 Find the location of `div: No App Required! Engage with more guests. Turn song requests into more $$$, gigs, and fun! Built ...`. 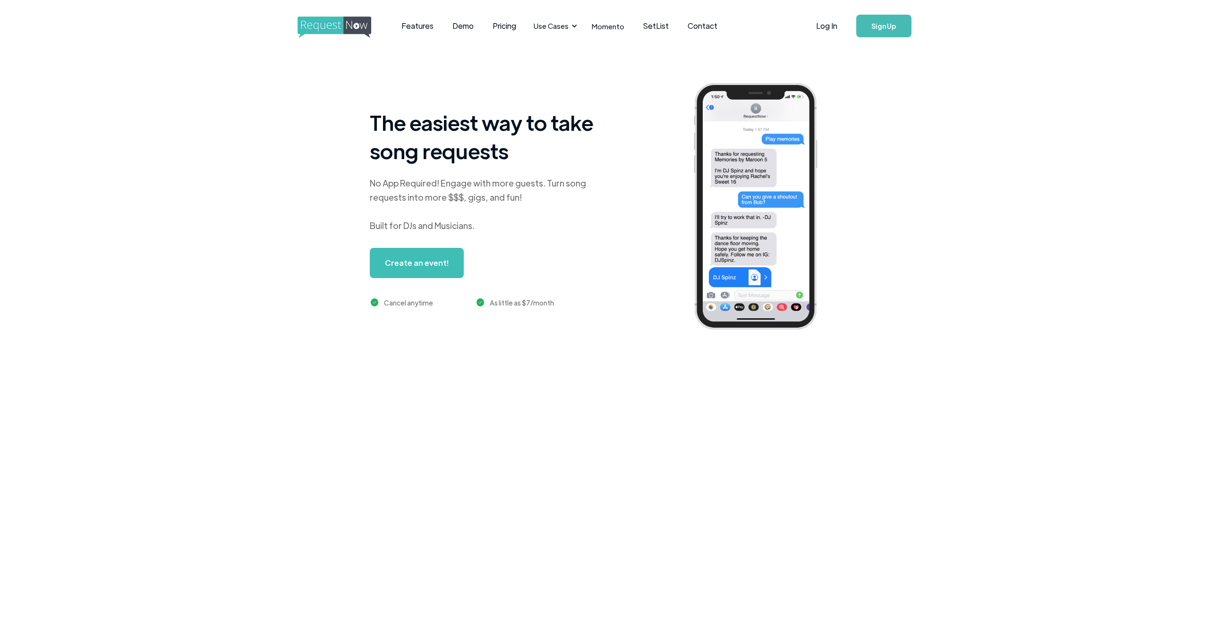

div: No App Required! Engage with more guests. Turn song requests into more $$$, gigs, and fun! Built ... is located at coordinates (488, 204).